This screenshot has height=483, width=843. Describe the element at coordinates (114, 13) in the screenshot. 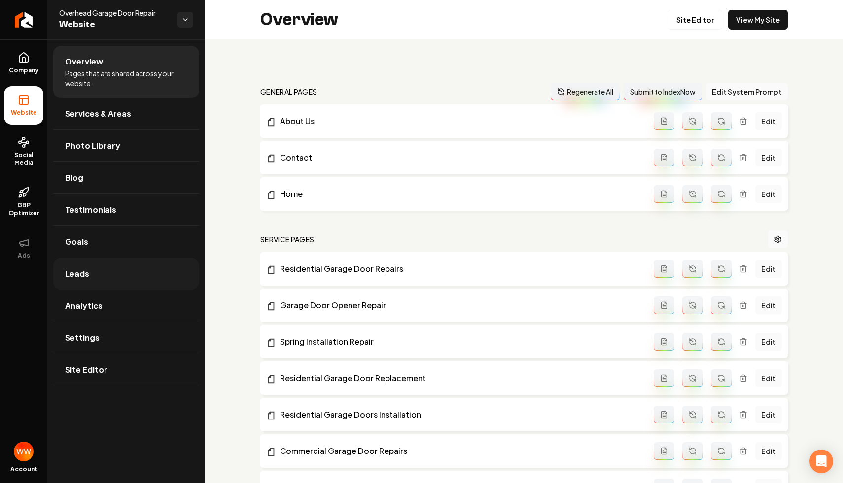

I see `span: Overhead Garage Door Repair` at that location.